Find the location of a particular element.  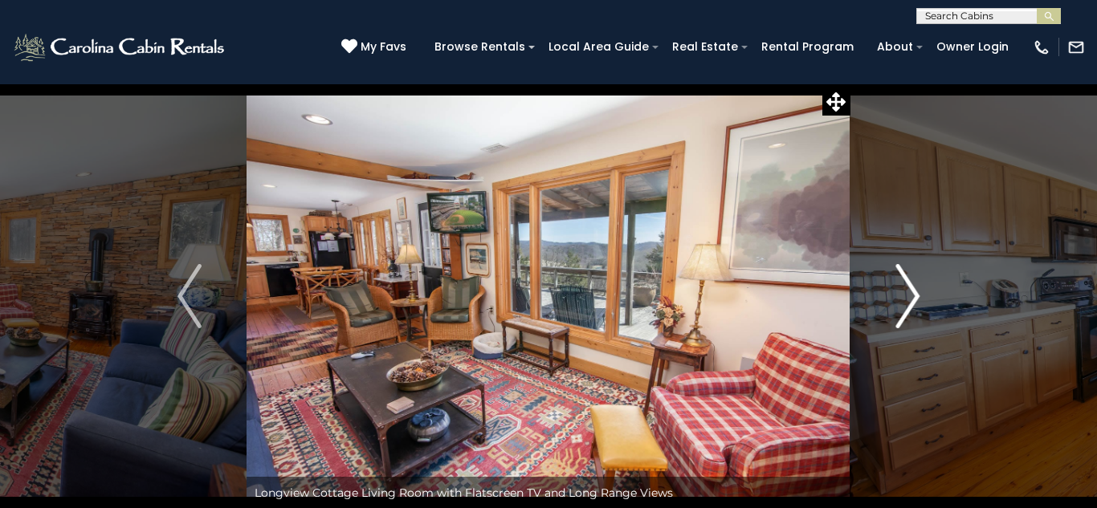

img: White-1-2.png is located at coordinates (120, 47).